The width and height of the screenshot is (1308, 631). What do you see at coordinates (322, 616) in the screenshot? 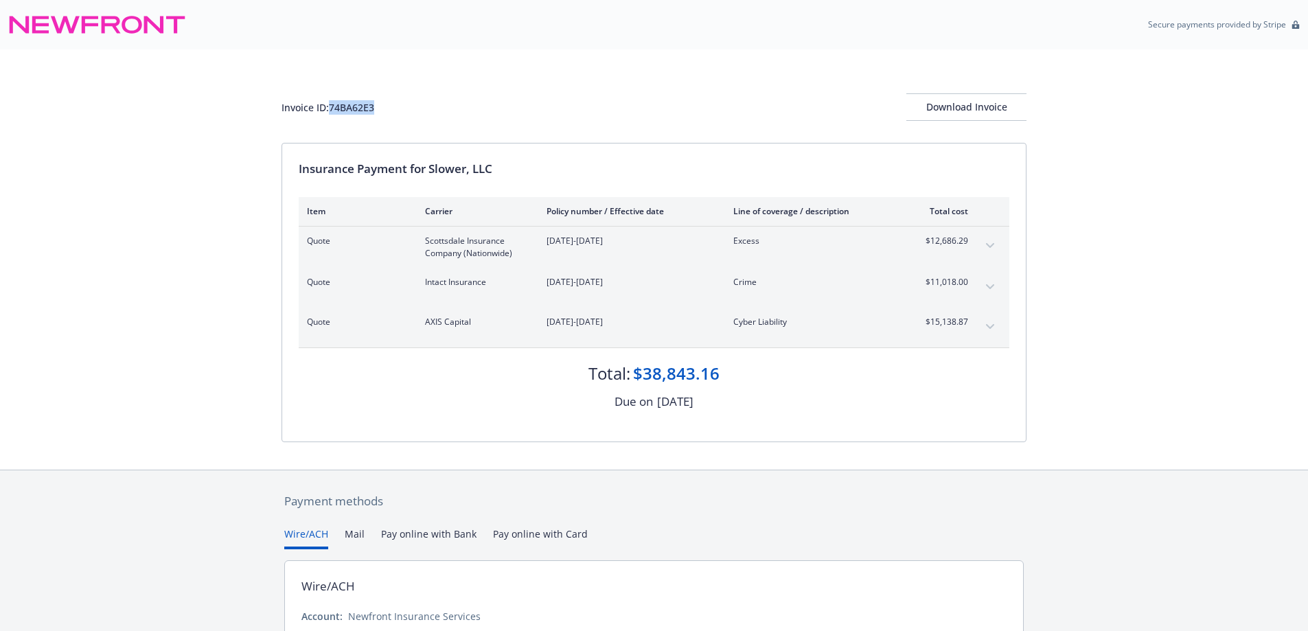
I see `div: Account:` at bounding box center [322, 616].